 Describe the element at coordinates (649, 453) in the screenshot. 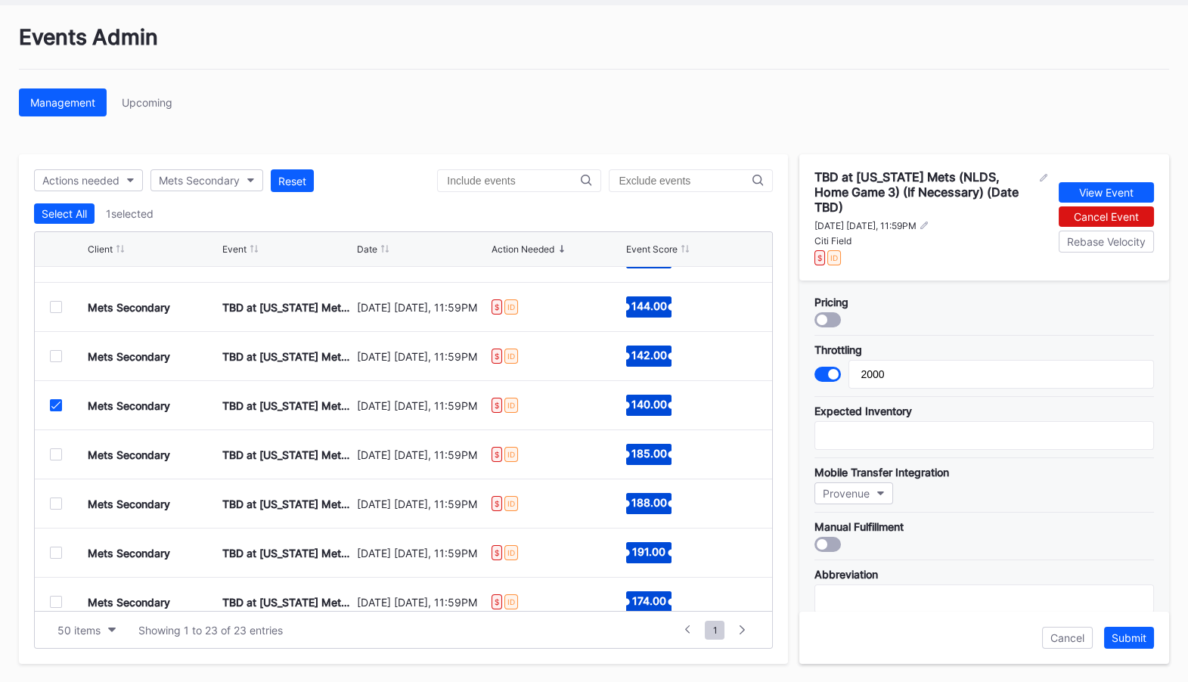

I see `text: 185.00` at that location.